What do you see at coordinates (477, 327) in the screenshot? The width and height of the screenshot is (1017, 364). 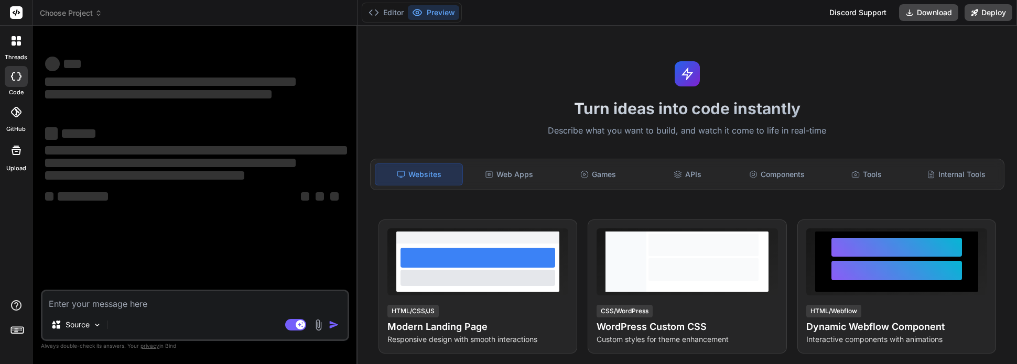 I see `h4: Modern Landing Page` at bounding box center [477, 327].